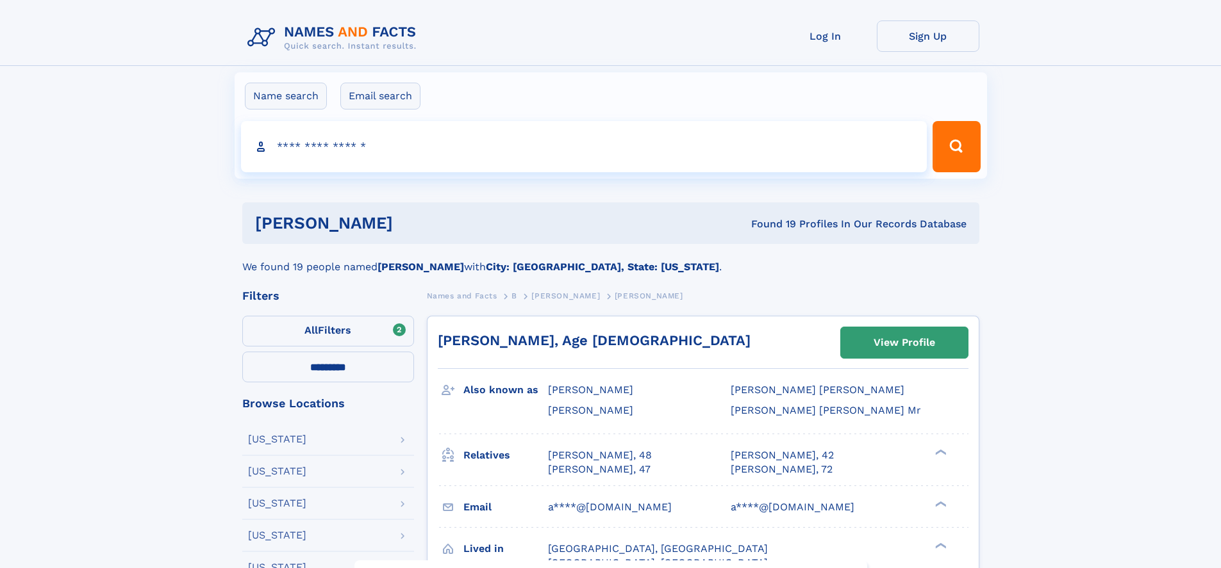 The height and width of the screenshot is (568, 1221). Describe the element at coordinates (514, 295) in the screenshot. I see `a: B` at that location.